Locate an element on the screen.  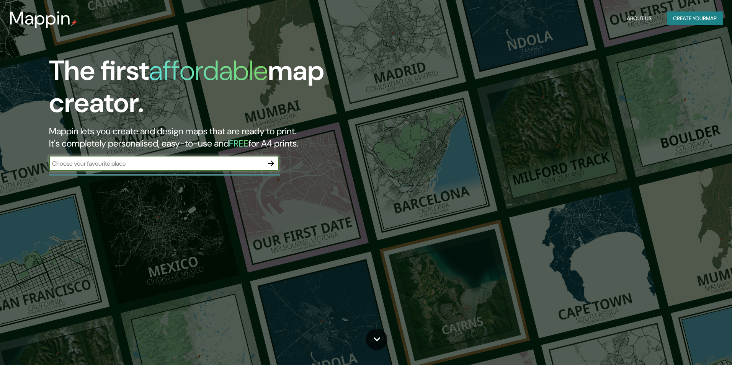
h1: The first map creator. is located at coordinates (232, 90).